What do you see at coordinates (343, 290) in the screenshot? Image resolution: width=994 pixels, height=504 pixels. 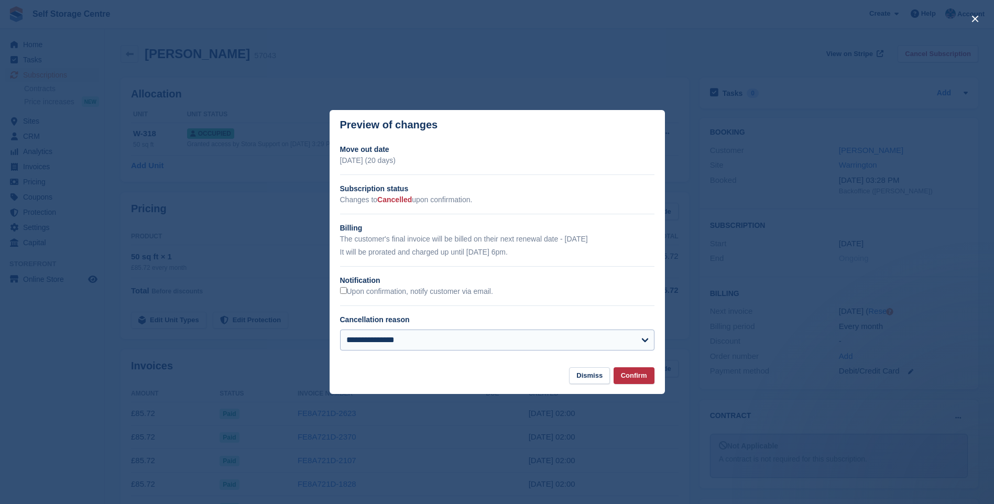 I see `input: Upon confirmation, notify customer via email.` at bounding box center [343, 290].